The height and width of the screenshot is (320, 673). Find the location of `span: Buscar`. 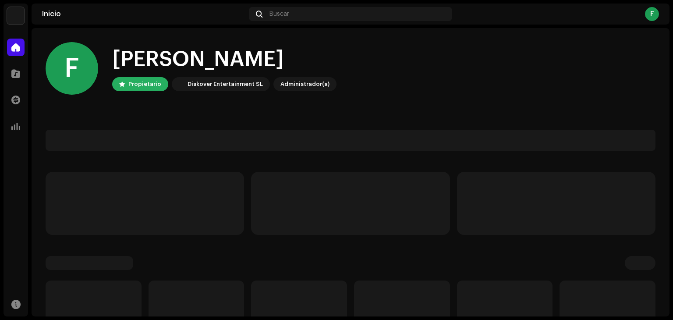

span: Buscar is located at coordinates (279, 14).